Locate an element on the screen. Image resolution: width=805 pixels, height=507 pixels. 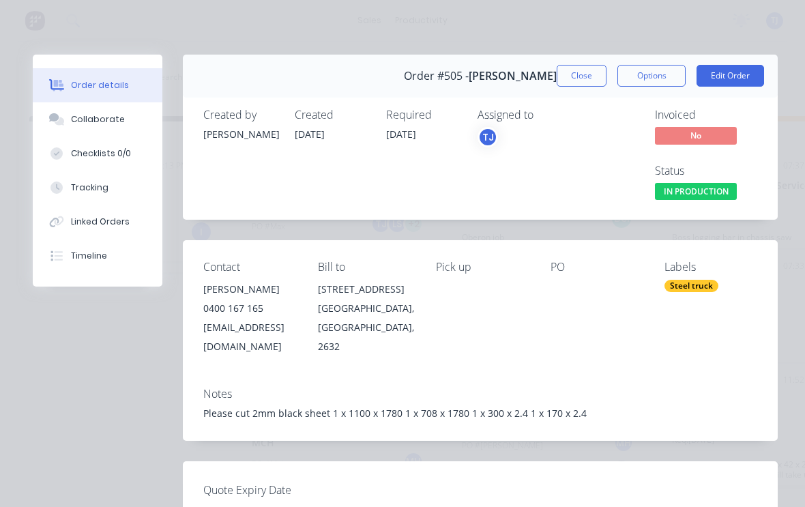
button: Checklists 0/0 is located at coordinates (98, 154).